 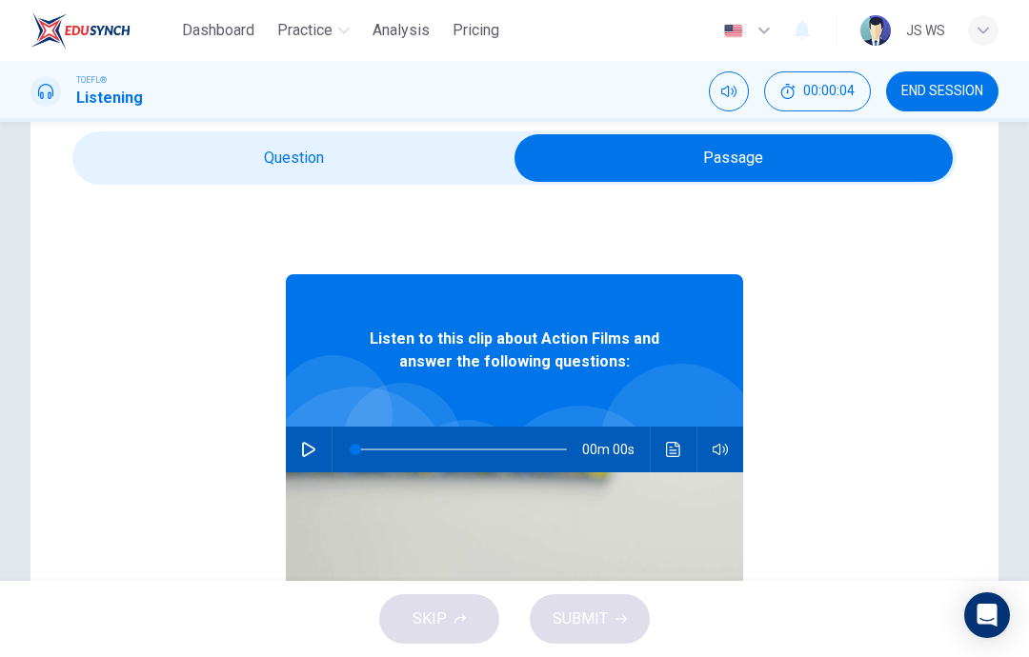 What do you see at coordinates (875, 30) in the screenshot?
I see `img: Profile picture` at bounding box center [875, 30].